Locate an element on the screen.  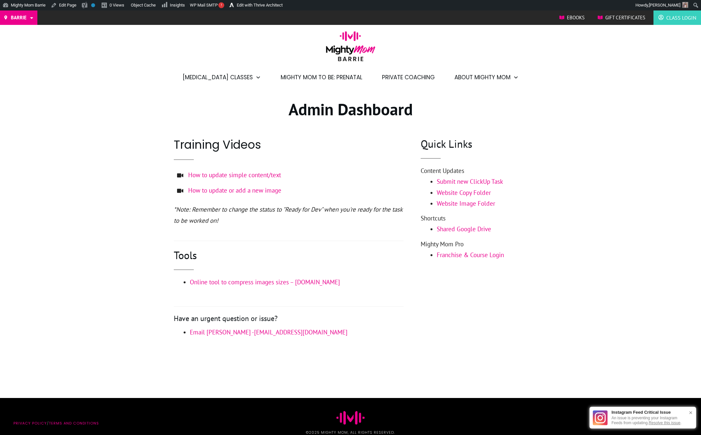
img: Favicon Jessica Sennet Mighty Mom Prenatal Postpartum Mom & Baby Fitness Programs Toronto Ontario... is located at coordinates (350, 418).